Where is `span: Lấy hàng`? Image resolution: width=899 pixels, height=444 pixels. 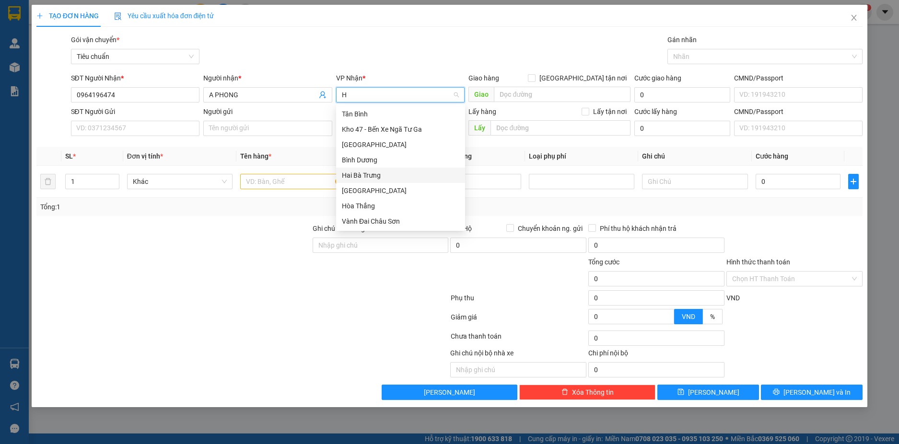 span: Lấy hàng is located at coordinates (482, 112).